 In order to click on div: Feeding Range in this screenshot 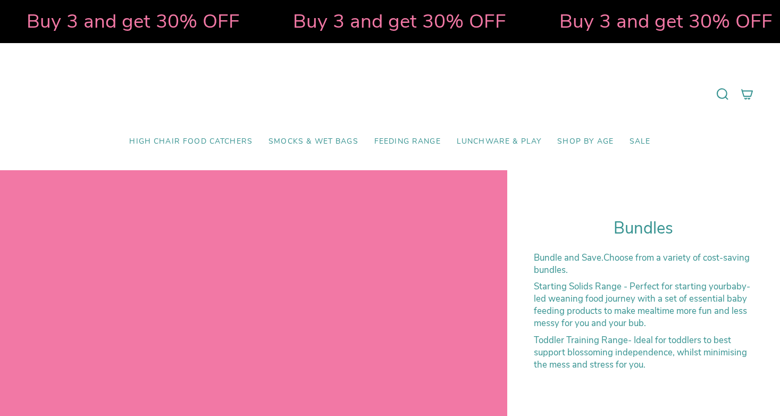, I will do `click(407, 141)`.